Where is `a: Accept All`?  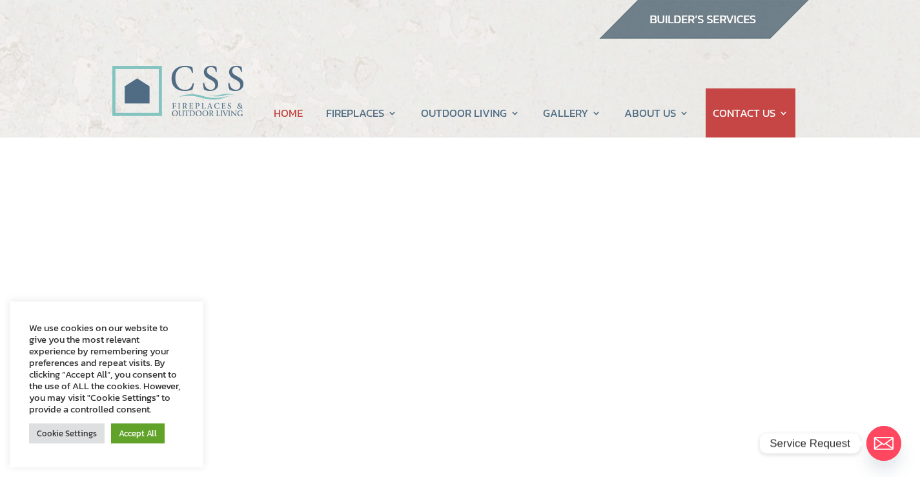
a: Accept All is located at coordinates (137, 433).